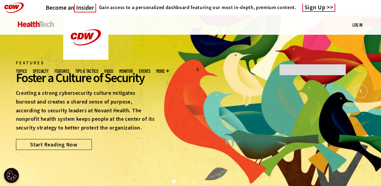 The width and height of the screenshot is (381, 186). Describe the element at coordinates (145, 71) in the screenshot. I see `a: Events` at that location.